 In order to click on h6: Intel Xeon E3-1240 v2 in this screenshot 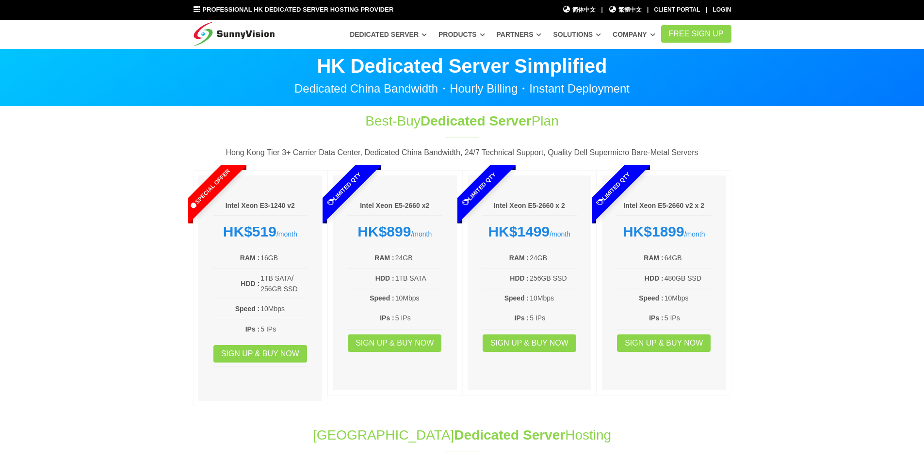, I will do `click(261, 206)`.